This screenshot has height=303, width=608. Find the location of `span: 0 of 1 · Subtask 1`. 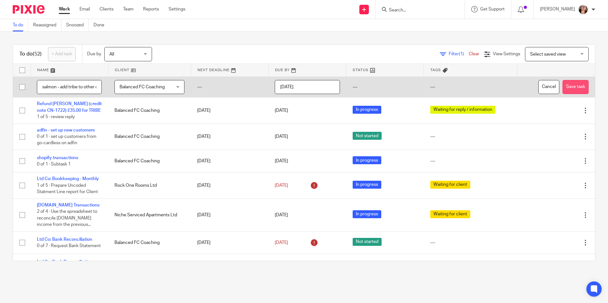

span: 0 of 1 · Subtask 1 is located at coordinates (54, 164).